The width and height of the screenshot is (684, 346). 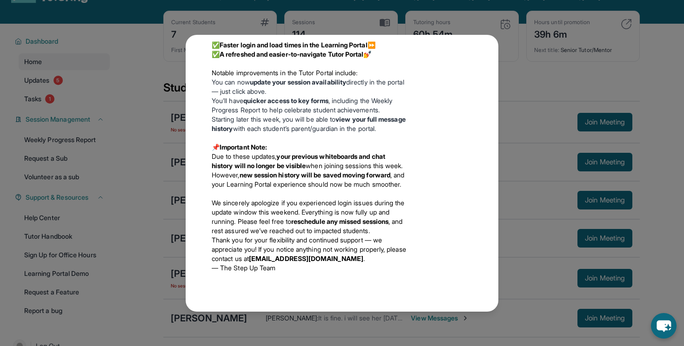 What do you see at coordinates (243, 147) in the screenshot?
I see `strong: Important Note:` at bounding box center [243, 147].